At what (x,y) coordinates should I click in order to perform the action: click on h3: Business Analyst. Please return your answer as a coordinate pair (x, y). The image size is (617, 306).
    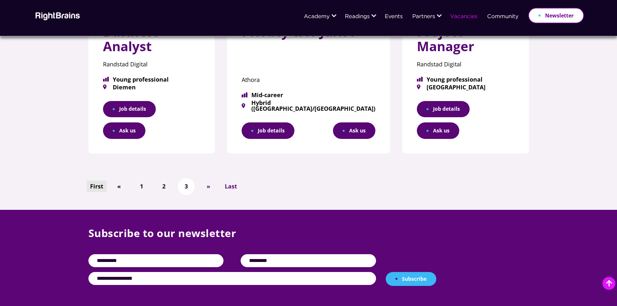
    Looking at the image, I should click on (152, 41).